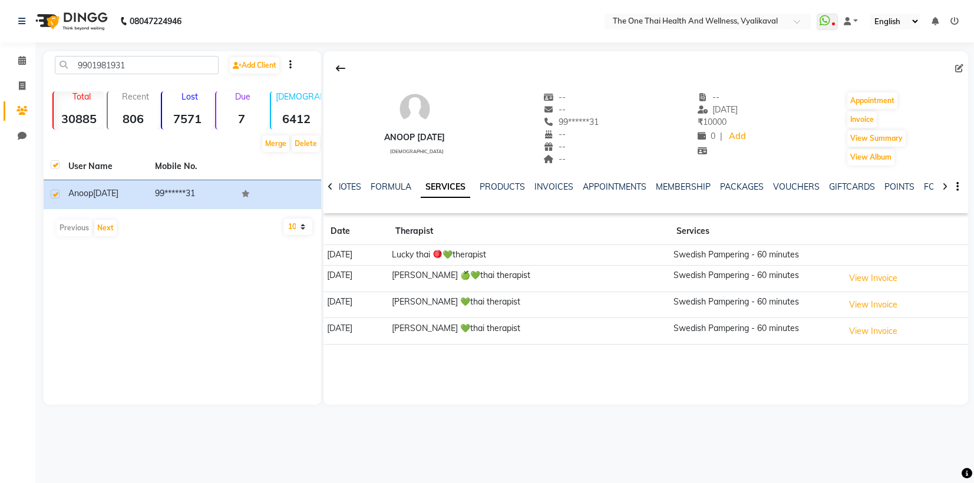 This screenshot has height=483, width=974. What do you see at coordinates (242, 118) in the screenshot?
I see `strong: 7` at bounding box center [242, 118].